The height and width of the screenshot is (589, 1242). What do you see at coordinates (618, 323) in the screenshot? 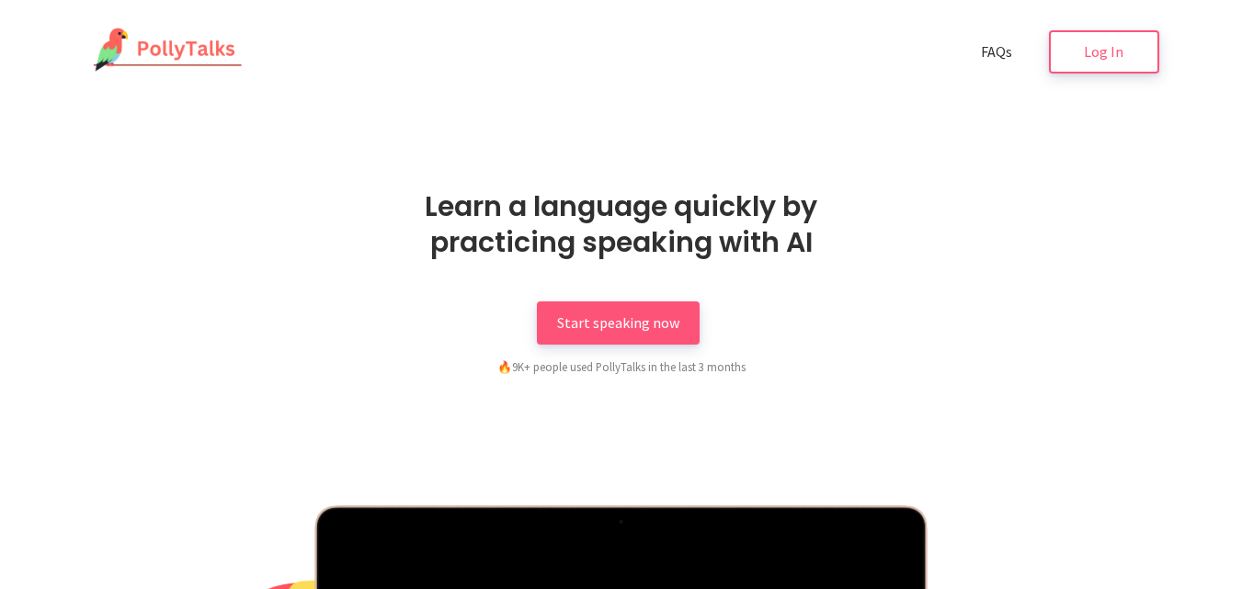
I see `a: Start speaking now` at bounding box center [618, 323].